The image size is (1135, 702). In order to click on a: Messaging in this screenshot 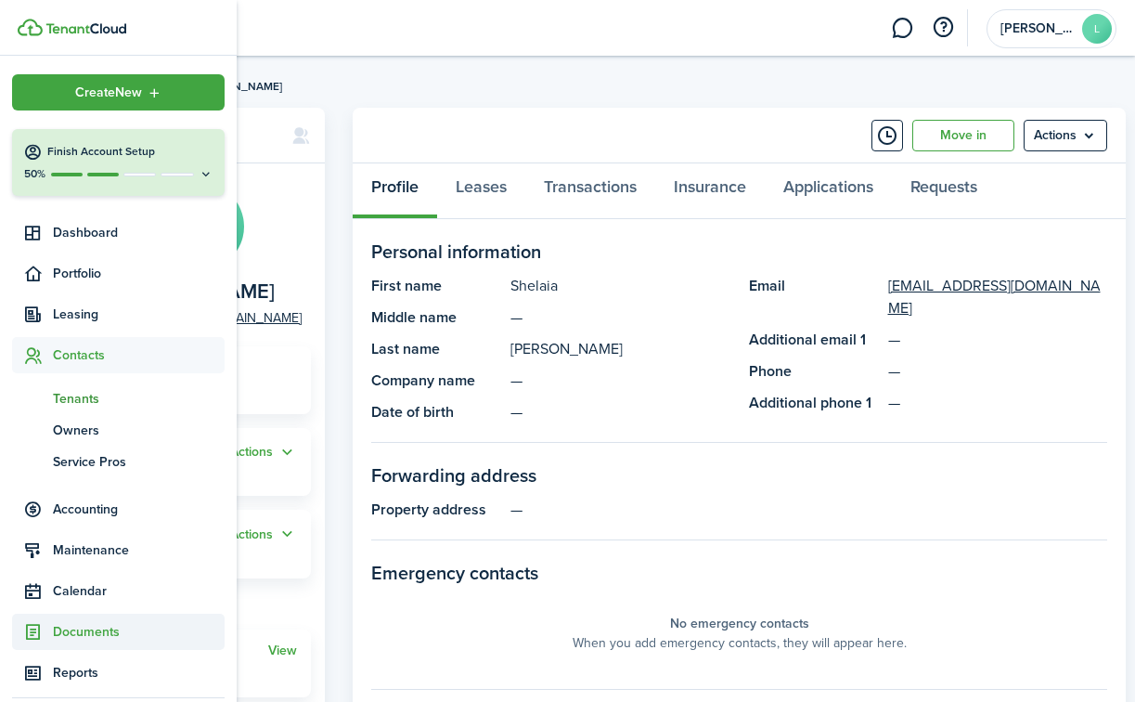, I will do `click(902, 28)`.